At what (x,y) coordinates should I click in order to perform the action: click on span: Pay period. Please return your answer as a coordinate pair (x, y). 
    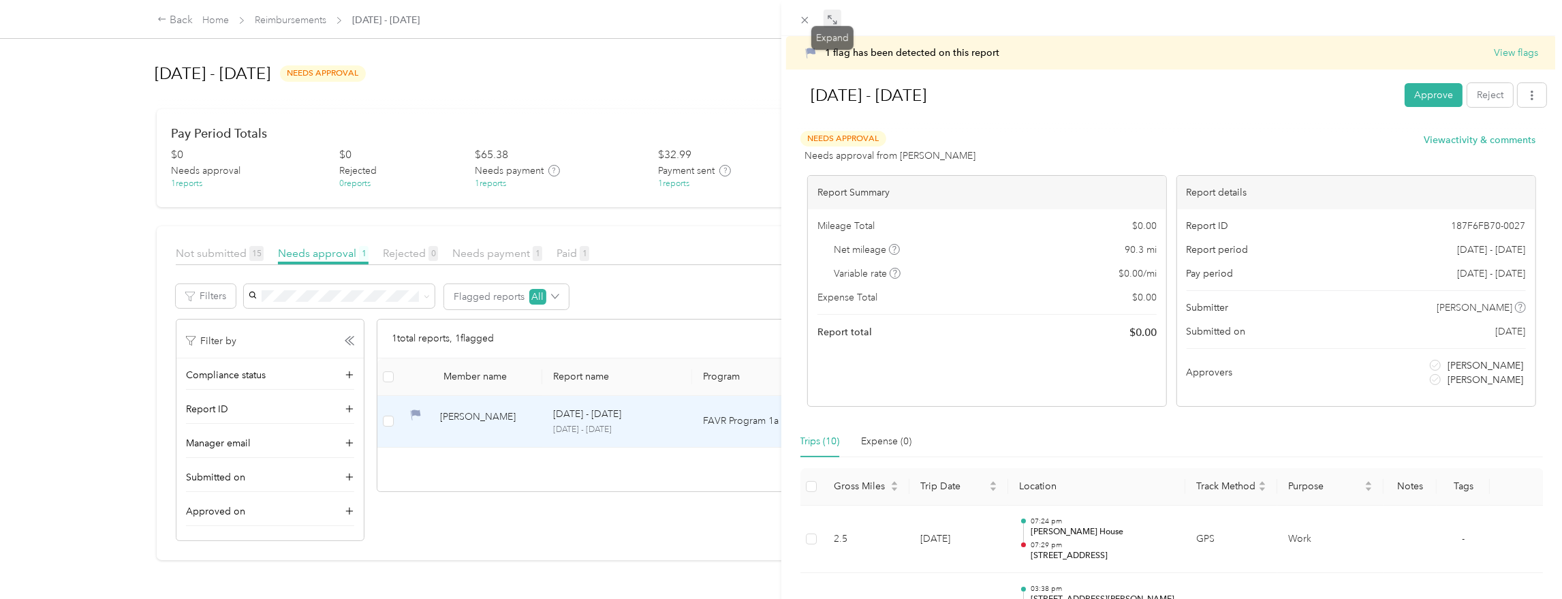
    Looking at the image, I should click on (1210, 273).